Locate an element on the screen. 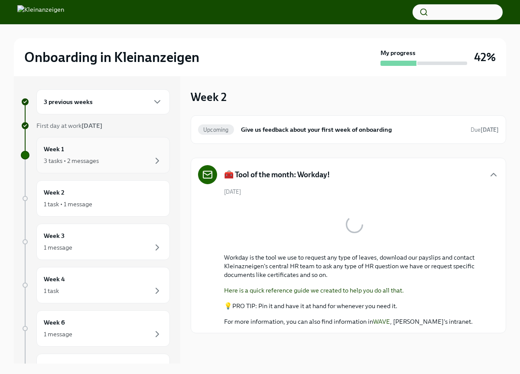 The image size is (520, 374). h6: Give us feedback about your first week of onboarding is located at coordinates (352, 130).